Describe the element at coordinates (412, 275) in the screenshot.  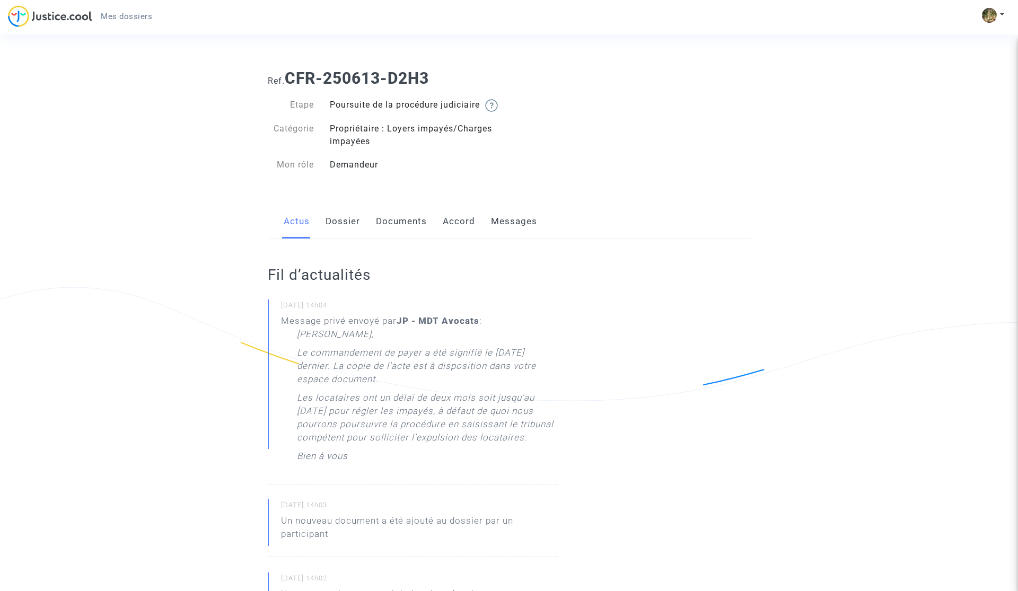
I see `h2: Fil d’actualités` at that location.